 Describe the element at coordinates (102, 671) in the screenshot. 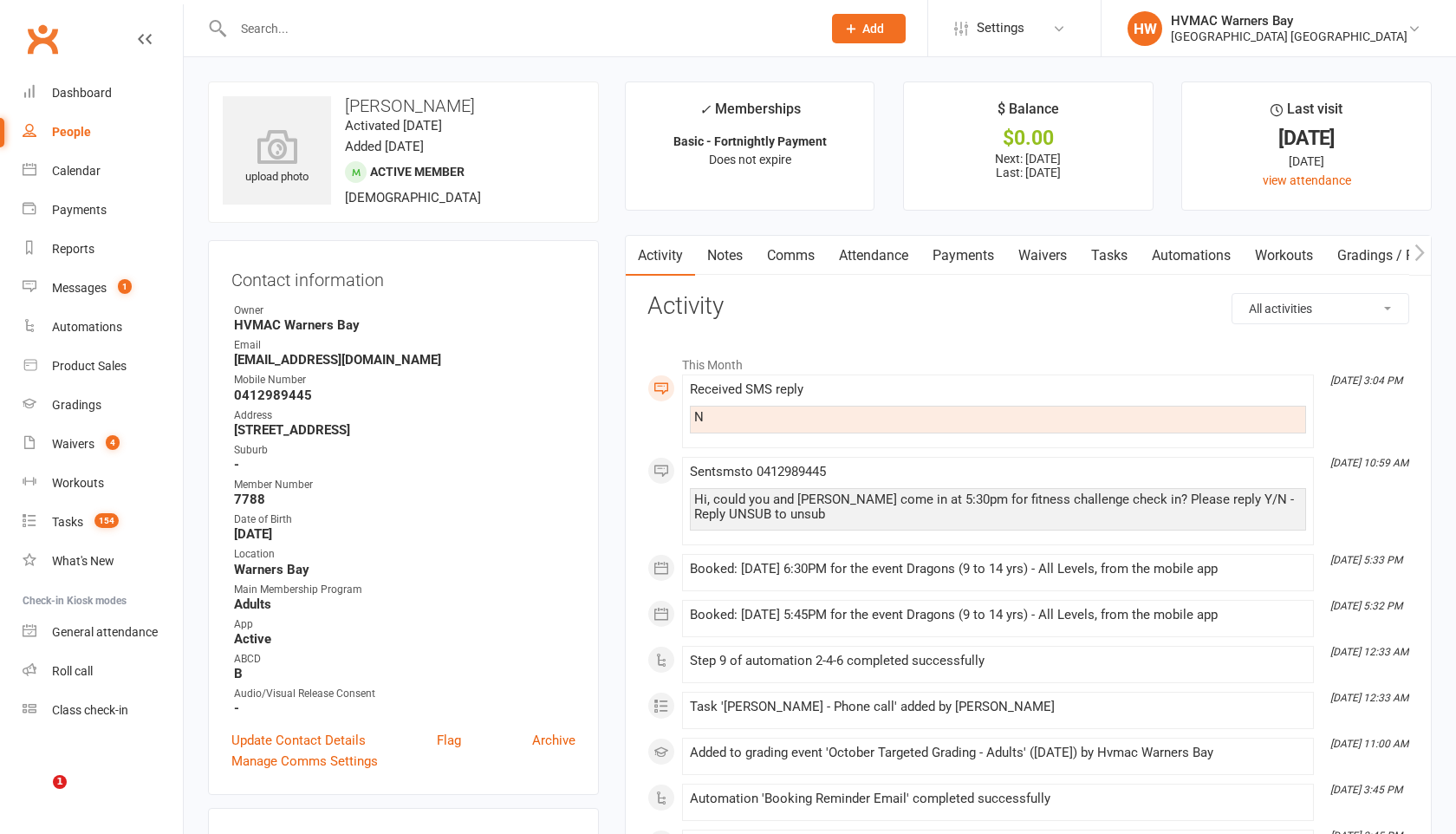

I see `a: Roll call` at that location.